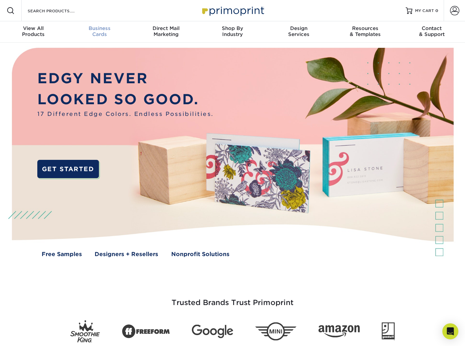 The image size is (465, 346). Describe the element at coordinates (166, 32) in the screenshot. I see `a: Direct MailMarketing` at that location.